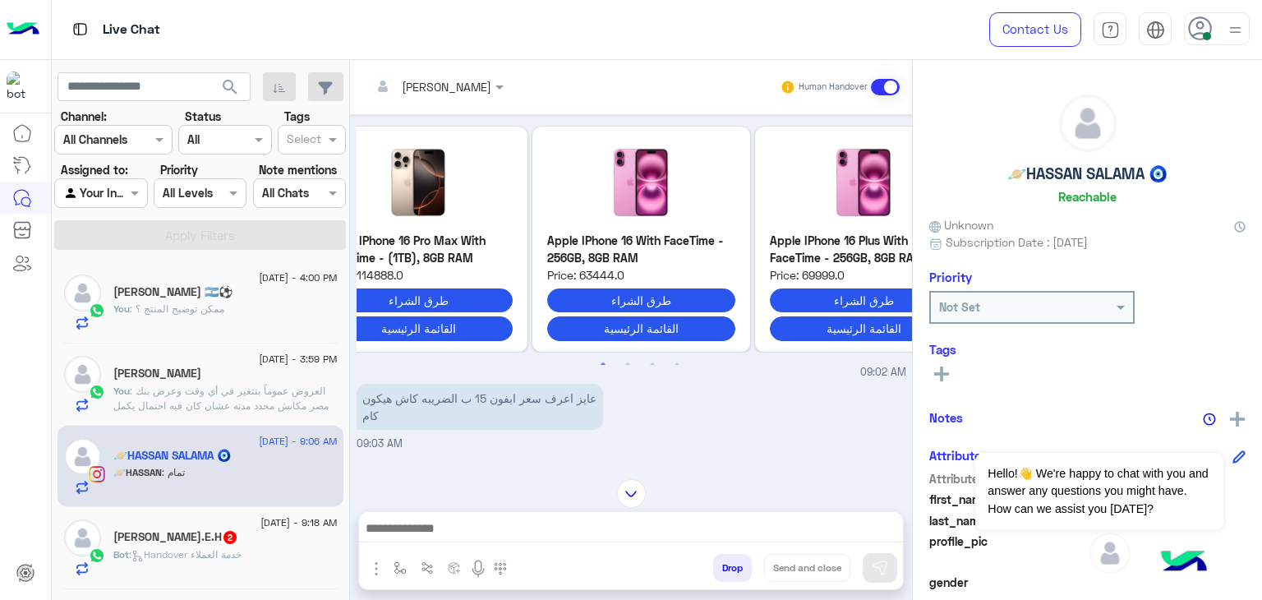 The width and height of the screenshot is (1262, 600). I want to click on span: ممكن توضيح المنتج ؟, so click(177, 308).